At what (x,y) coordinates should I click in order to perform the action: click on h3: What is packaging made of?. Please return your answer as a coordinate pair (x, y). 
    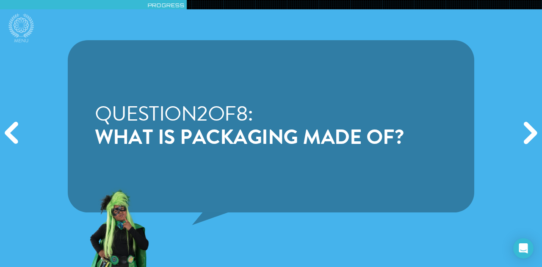
    Looking at the image, I should click on (250, 139).